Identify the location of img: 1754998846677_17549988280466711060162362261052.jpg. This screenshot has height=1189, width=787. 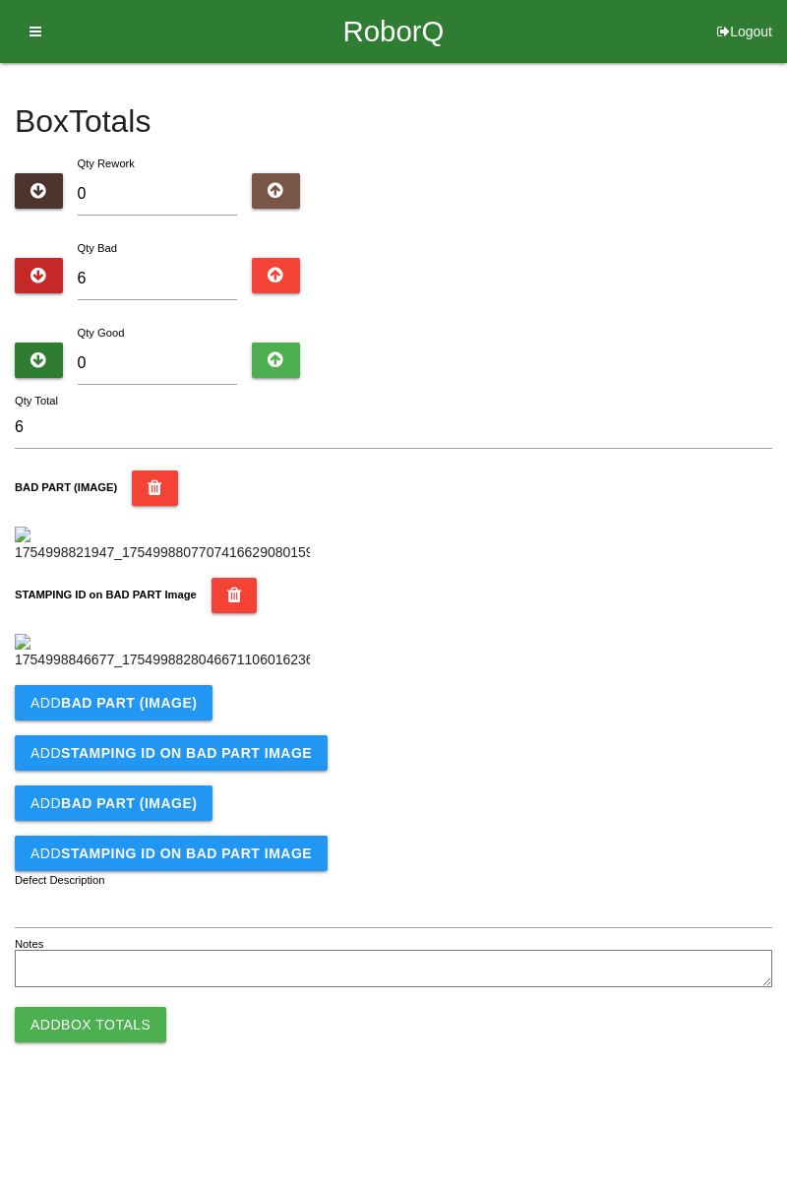
(162, 651).